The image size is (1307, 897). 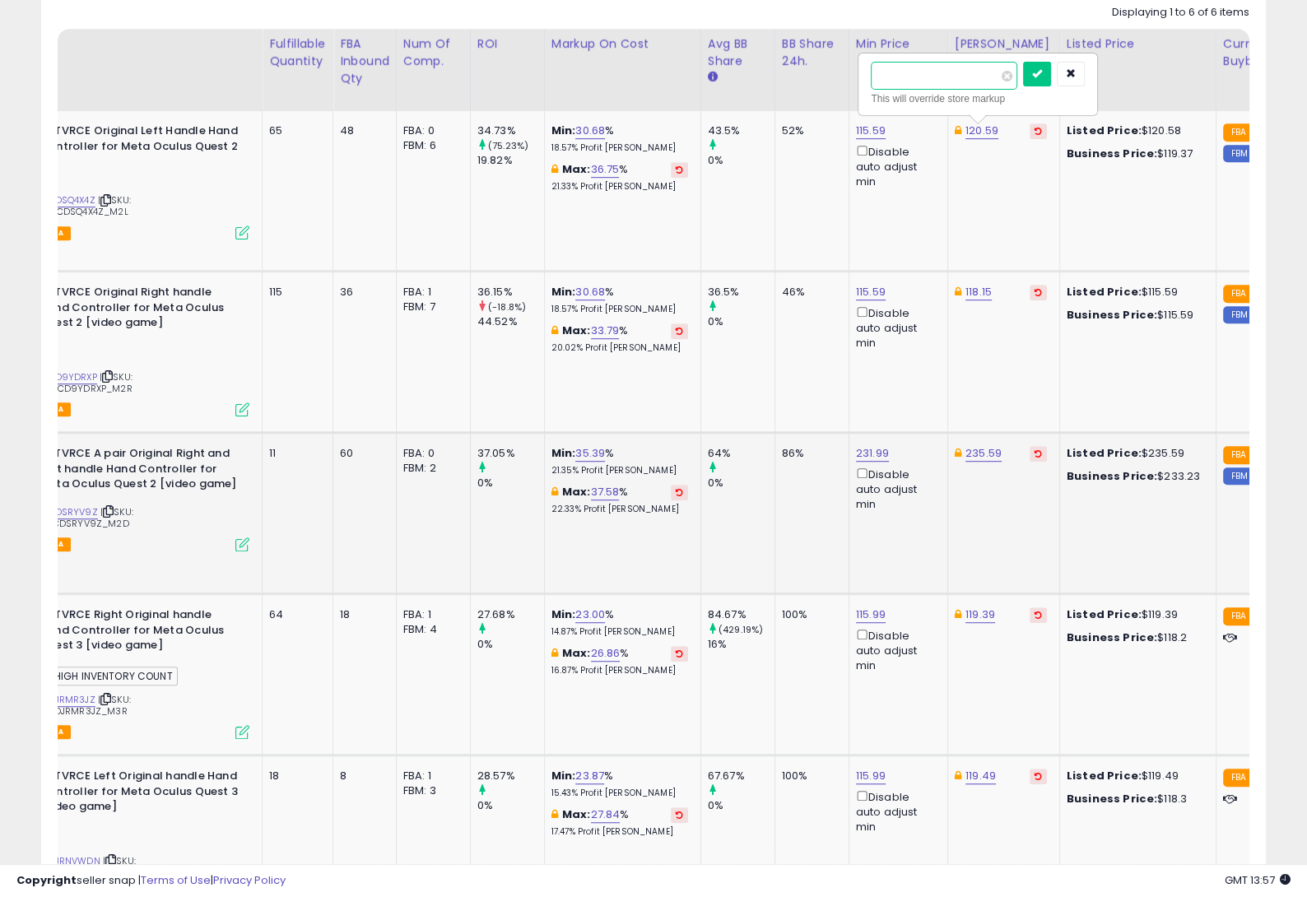 What do you see at coordinates (361, 131) in the screenshot?
I see `div: 48` at bounding box center [361, 131].